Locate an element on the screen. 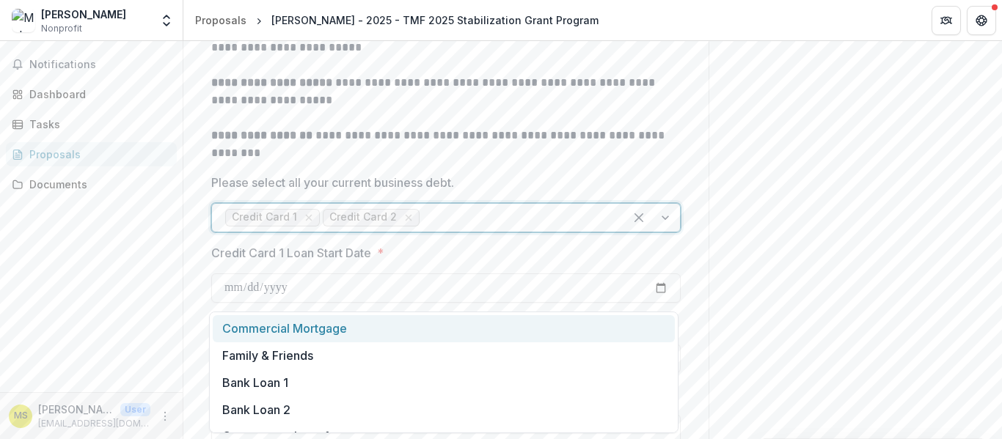 This screenshot has height=439, width=1002. img: Mohammad Siddiquee is located at coordinates (23, 21).